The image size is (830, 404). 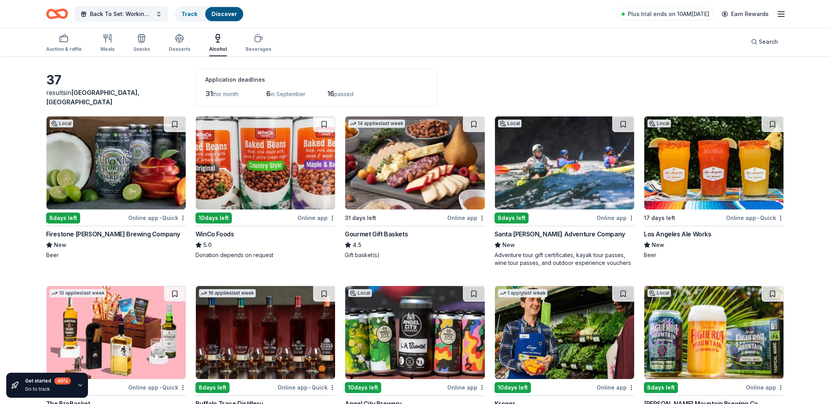 What do you see at coordinates (207, 245) in the screenshot?
I see `span: 5.0` at bounding box center [207, 245].